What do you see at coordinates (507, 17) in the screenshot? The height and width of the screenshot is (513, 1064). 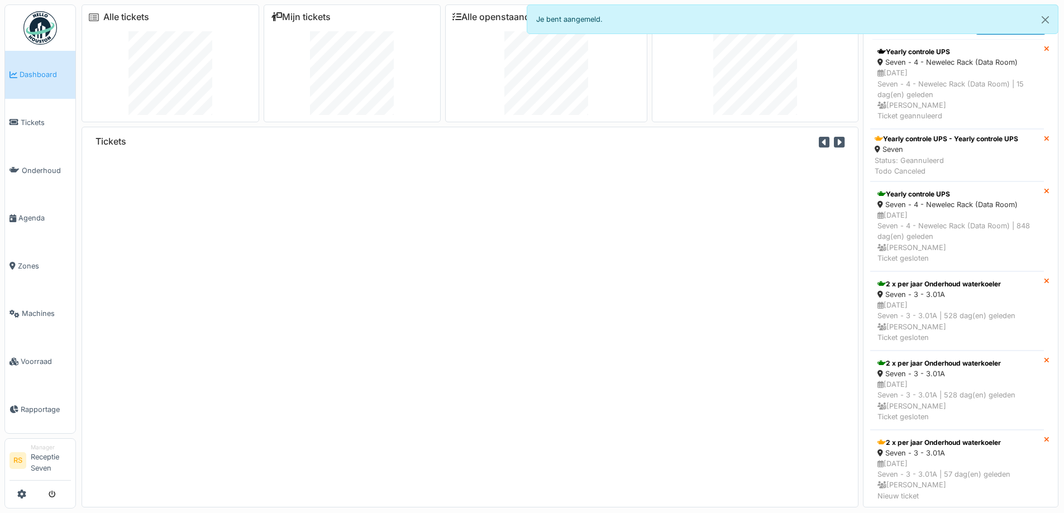 I see `a: Alle openstaande taken` at bounding box center [507, 17].